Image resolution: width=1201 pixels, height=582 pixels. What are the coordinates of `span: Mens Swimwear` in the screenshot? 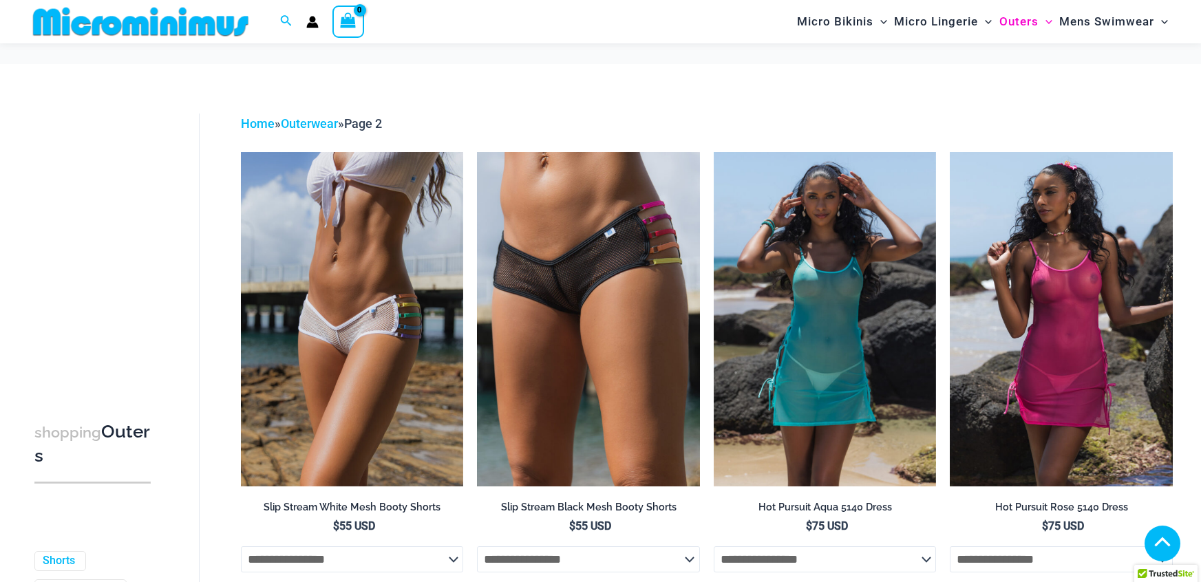 It's located at (1107, 21).